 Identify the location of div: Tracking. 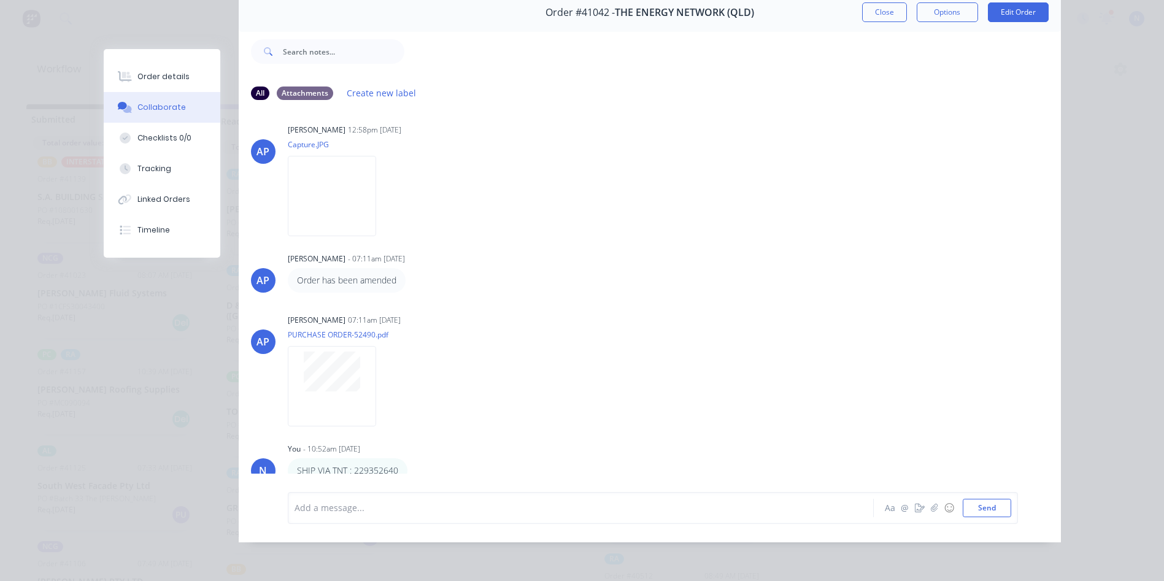
(154, 169).